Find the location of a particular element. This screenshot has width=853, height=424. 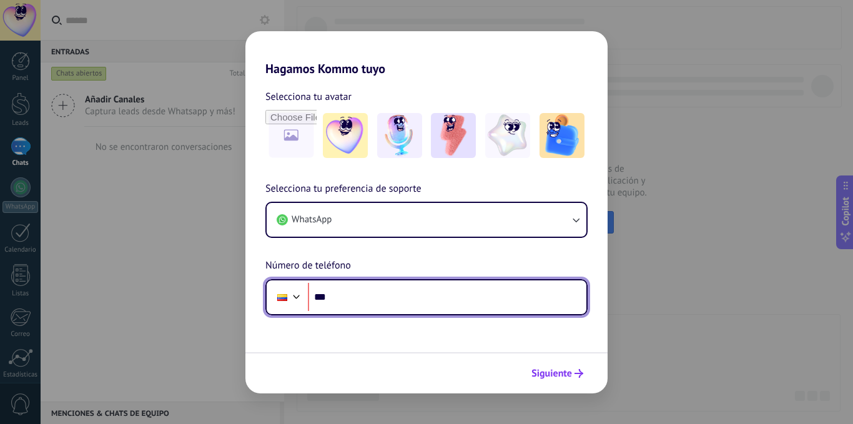

span: Siguiente is located at coordinates (551, 373).